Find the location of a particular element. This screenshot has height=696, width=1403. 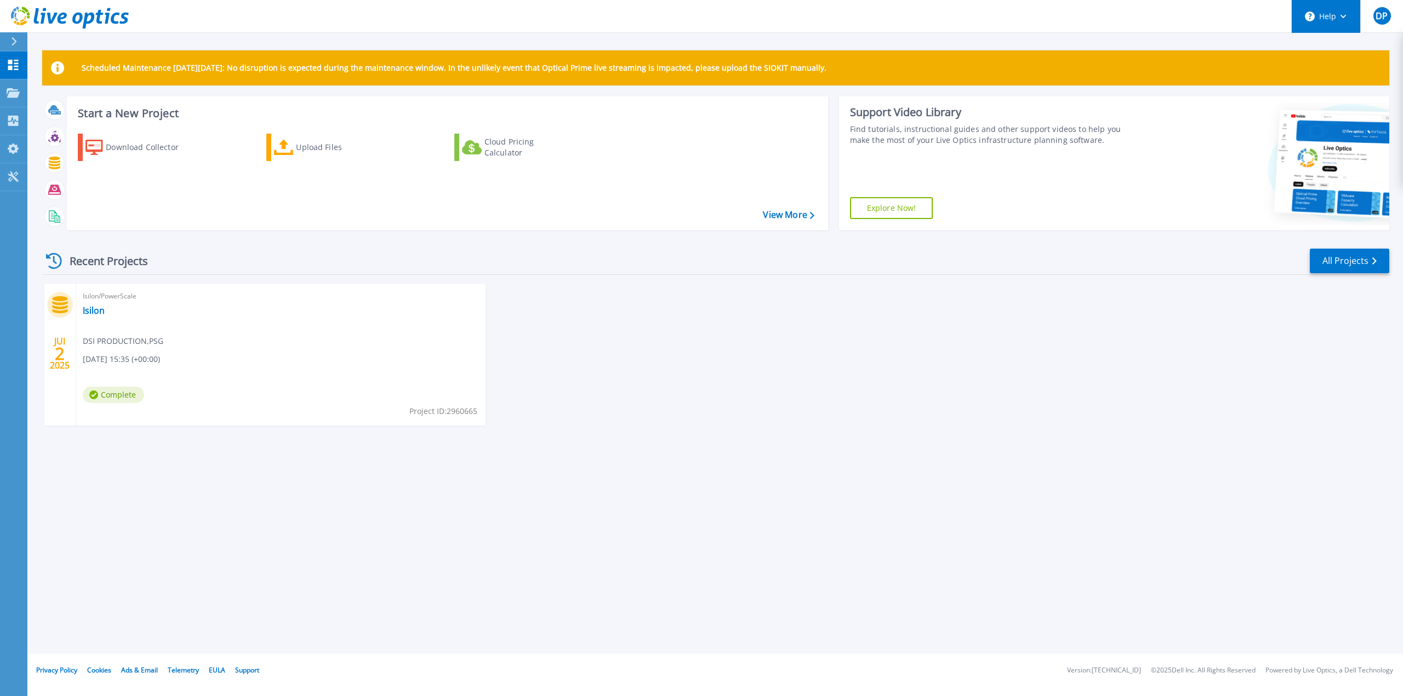

span: DSI PRODUCTION , PSG is located at coordinates (123, 341).